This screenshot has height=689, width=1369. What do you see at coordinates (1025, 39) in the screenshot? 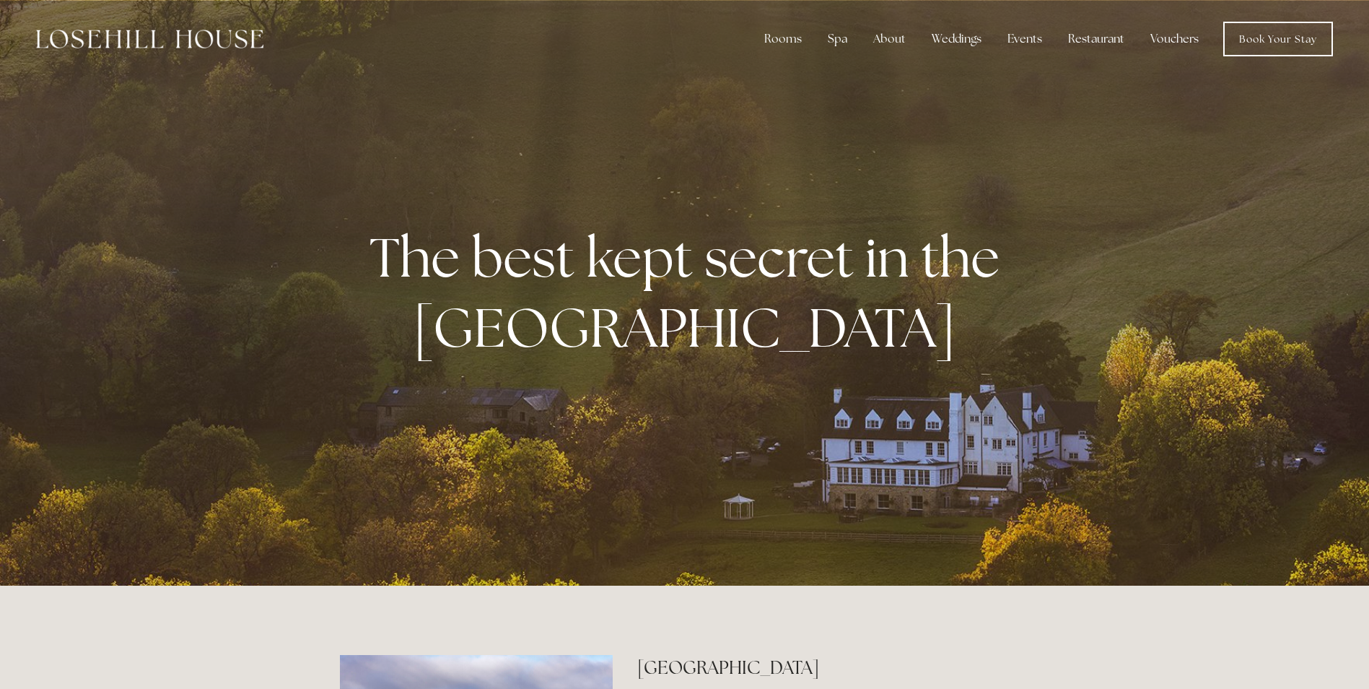
I see `div: Events` at bounding box center [1025, 39].